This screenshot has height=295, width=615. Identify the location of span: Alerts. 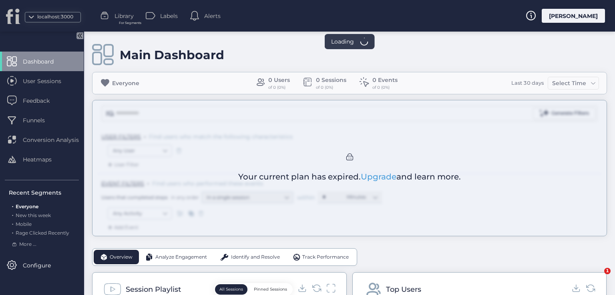
(212, 16).